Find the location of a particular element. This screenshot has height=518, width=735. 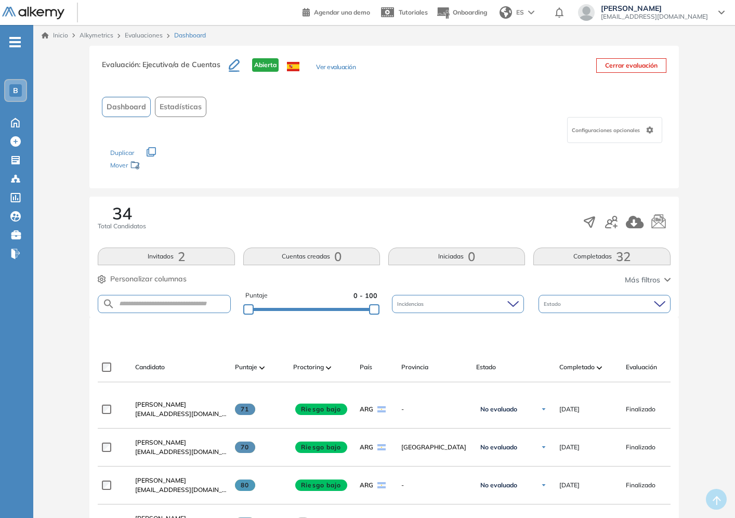

button: Estadísticas is located at coordinates (180, 107).